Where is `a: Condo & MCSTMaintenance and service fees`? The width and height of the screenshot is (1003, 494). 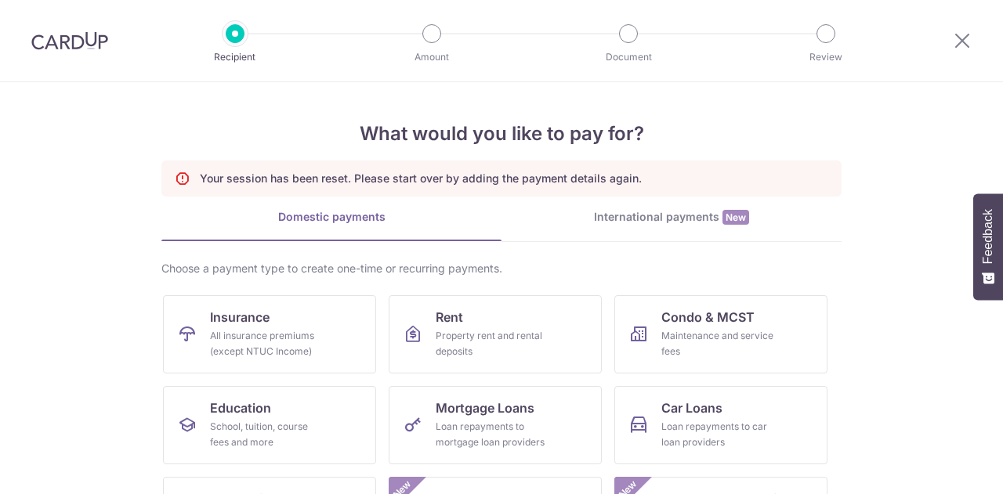 a: Condo & MCSTMaintenance and service fees is located at coordinates (721, 335).